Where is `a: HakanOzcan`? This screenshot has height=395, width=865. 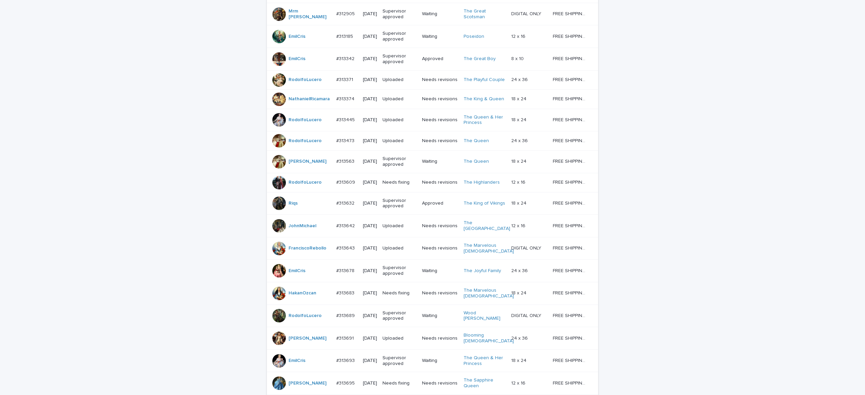
a: HakanOzcan is located at coordinates (302, 293).